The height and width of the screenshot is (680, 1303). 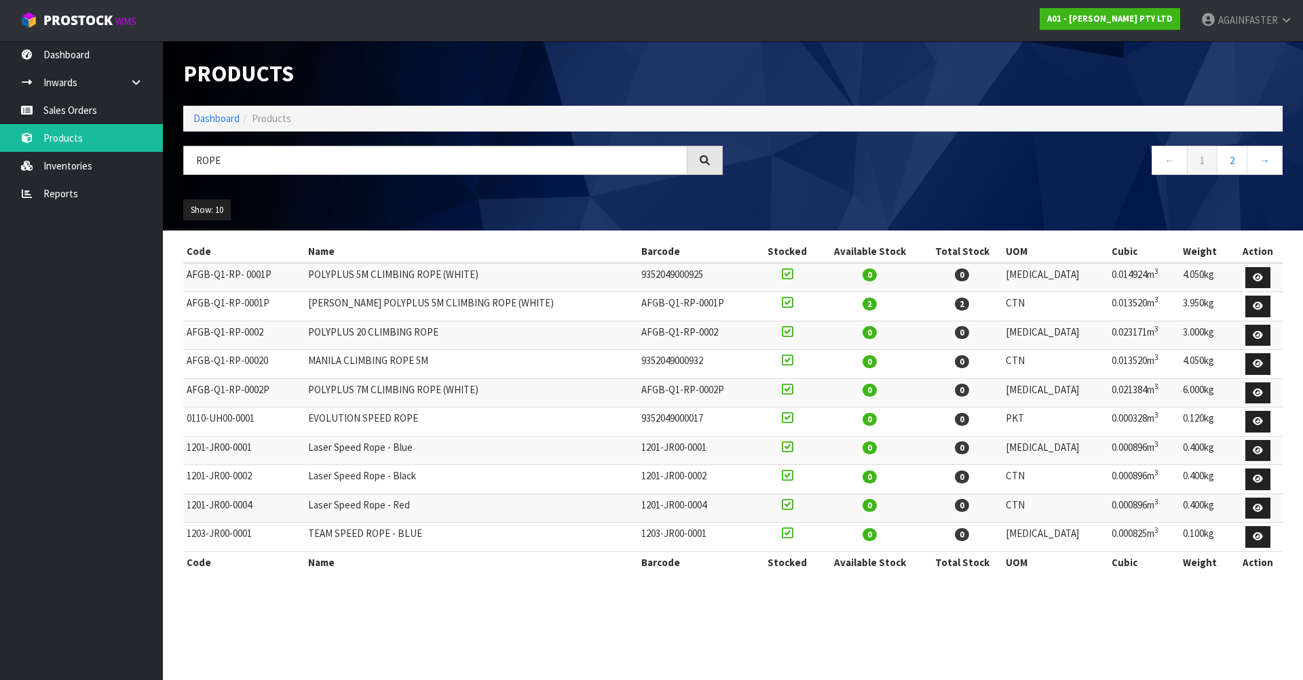 What do you see at coordinates (1201, 160) in the screenshot?
I see `a: 1` at bounding box center [1201, 160].